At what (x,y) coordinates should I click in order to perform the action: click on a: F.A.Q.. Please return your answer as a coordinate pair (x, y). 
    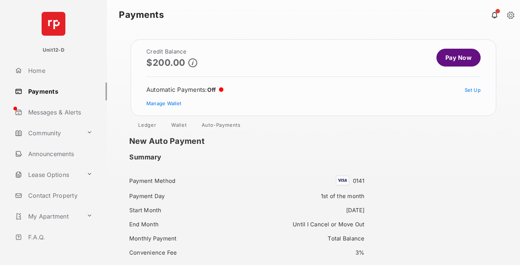
    Looking at the image, I should click on (59, 237).